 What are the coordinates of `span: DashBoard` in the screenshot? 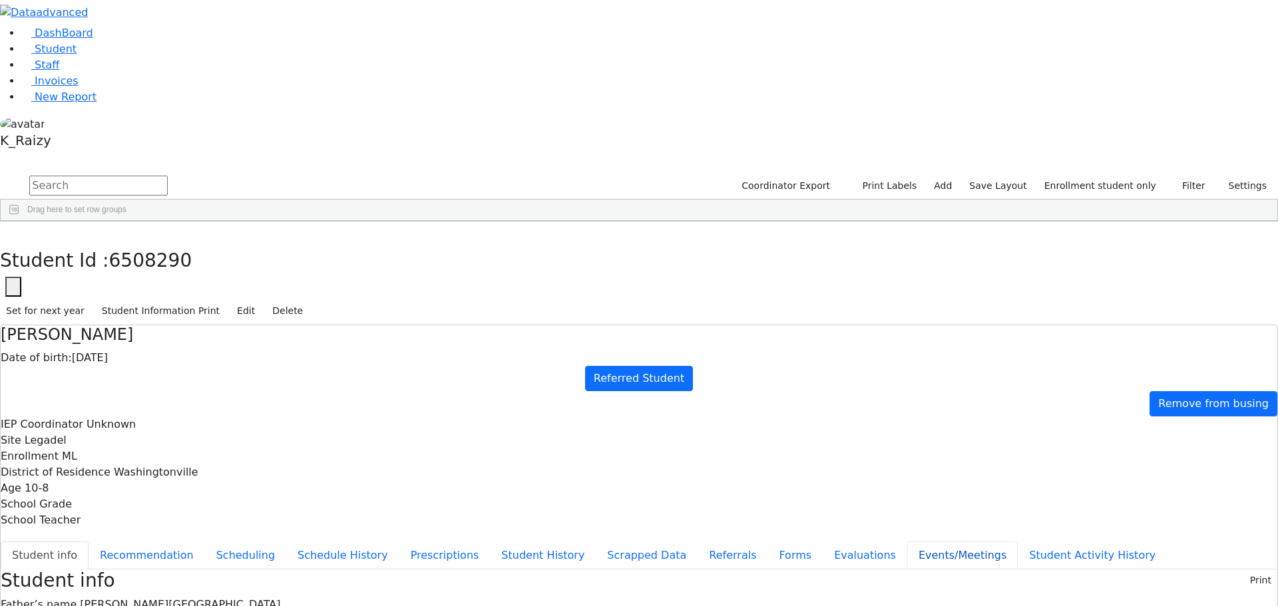 It's located at (64, 33).